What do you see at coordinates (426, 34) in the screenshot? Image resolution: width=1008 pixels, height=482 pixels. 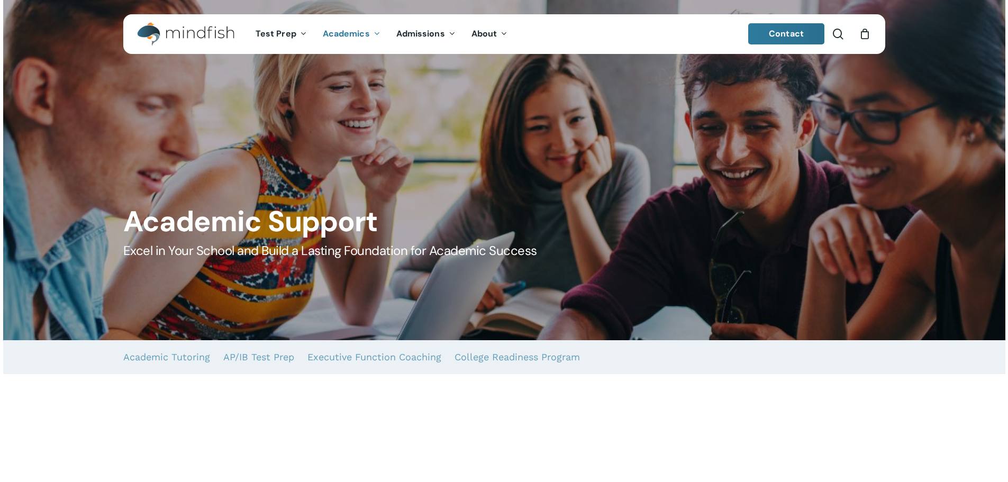 I see `a: Admissions` at bounding box center [426, 34].